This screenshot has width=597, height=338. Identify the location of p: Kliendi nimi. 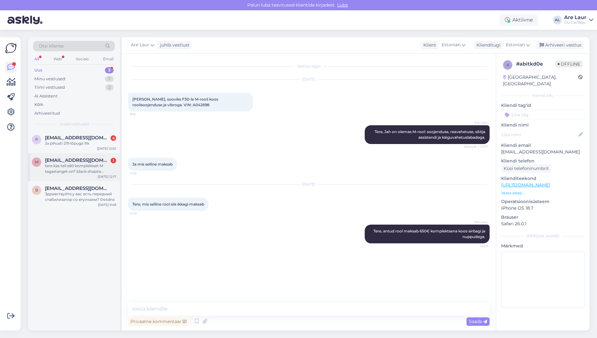
(543, 125).